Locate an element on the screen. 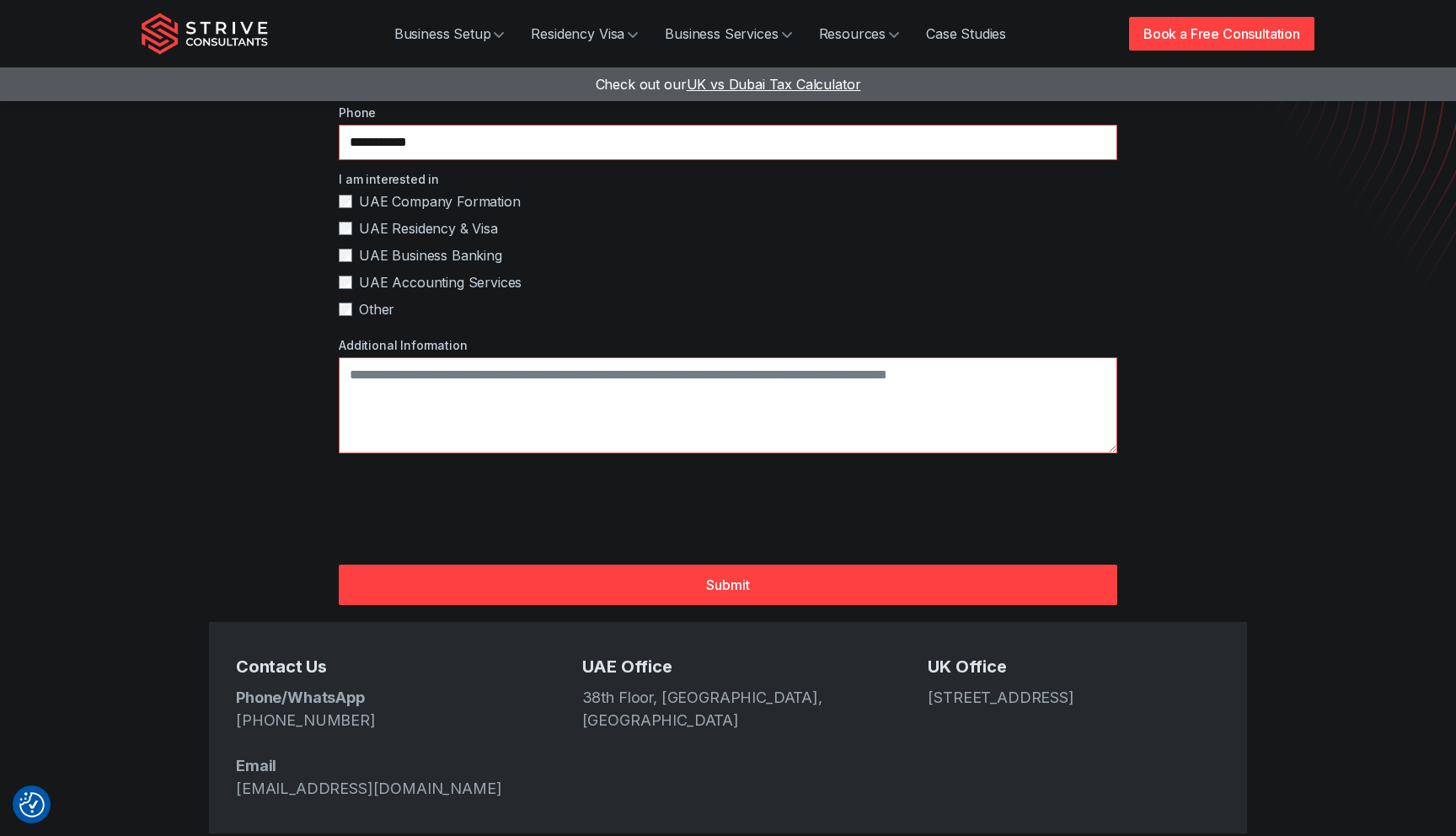  span: UAE Residency & Visa is located at coordinates (428, 228).